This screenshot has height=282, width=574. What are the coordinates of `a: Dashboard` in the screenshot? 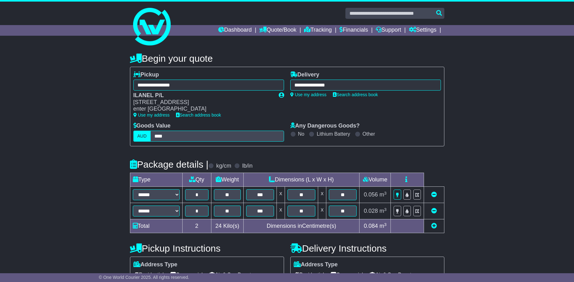 It's located at (235, 30).